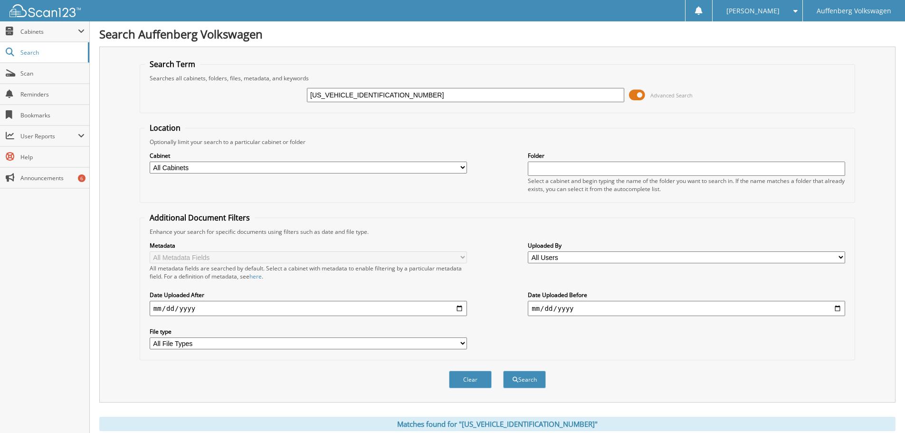 This screenshot has width=905, height=433. What do you see at coordinates (671, 95) in the screenshot?
I see `span: Advanced Search` at bounding box center [671, 95].